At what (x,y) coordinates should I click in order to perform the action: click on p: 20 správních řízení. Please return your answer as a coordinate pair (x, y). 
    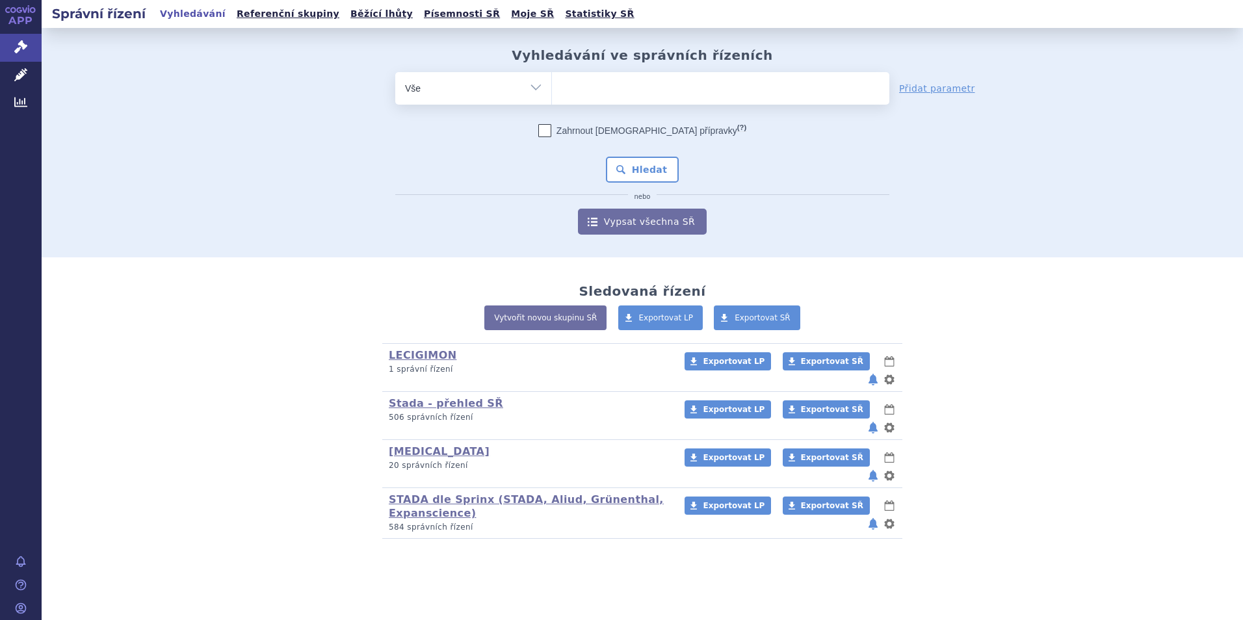
    Looking at the image, I should click on (528, 466).